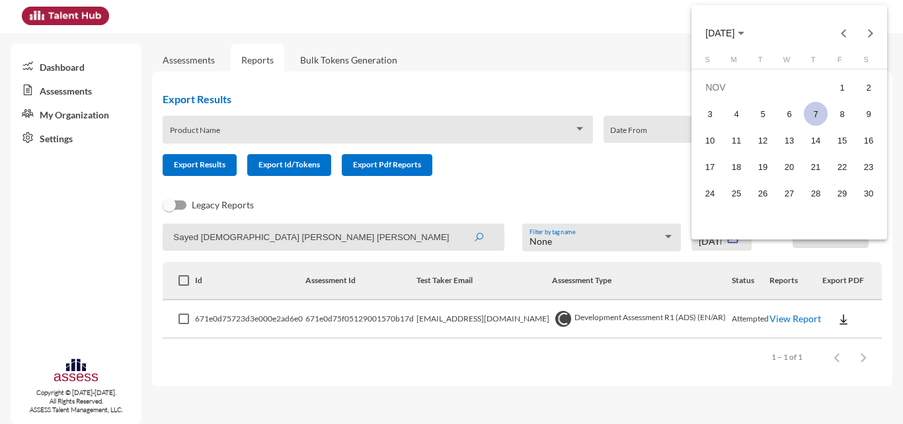 This screenshot has width=903, height=424. Describe the element at coordinates (736, 193) in the screenshot. I see `td: November 25, 2024` at that location.